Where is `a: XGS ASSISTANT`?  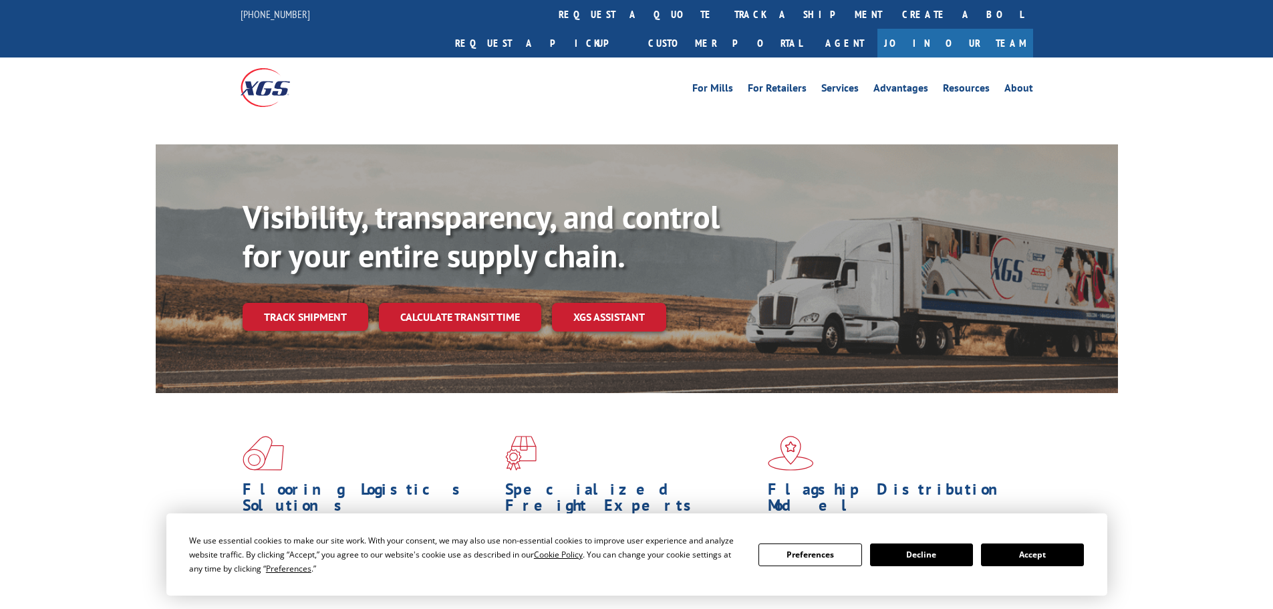 a: XGS ASSISTANT is located at coordinates (609, 317).